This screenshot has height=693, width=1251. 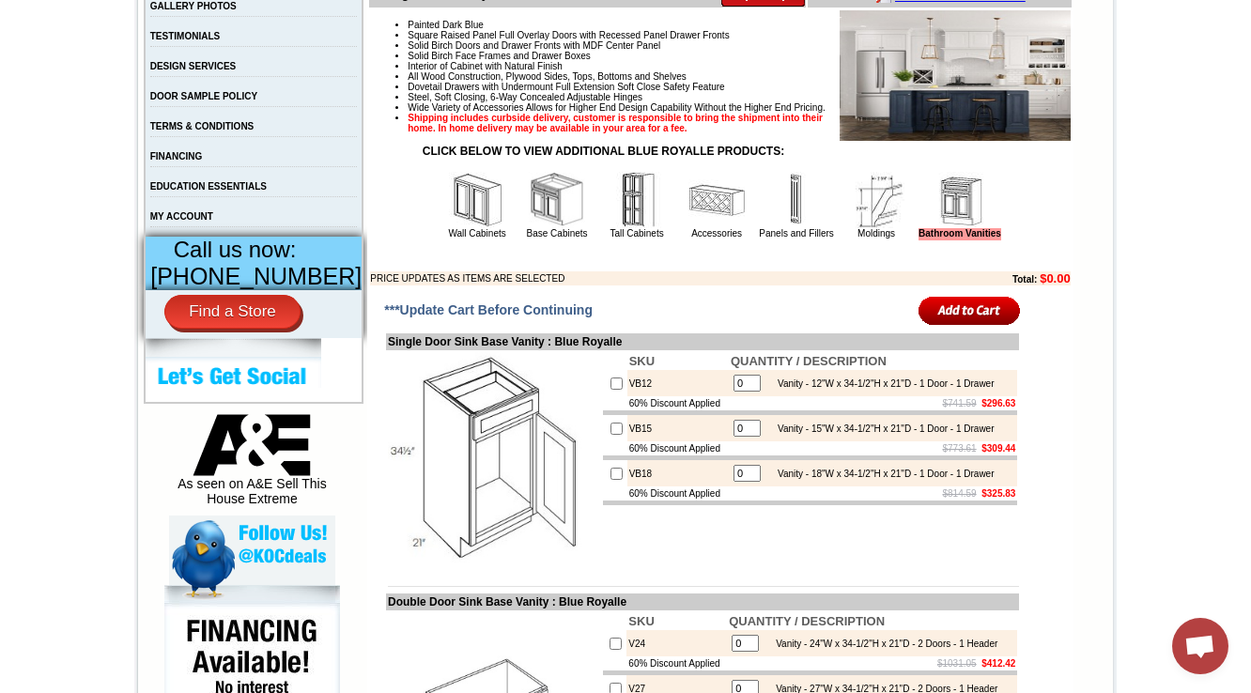 I want to click on b: Price Sheet View in PDF Format, so click(x=86, y=12).